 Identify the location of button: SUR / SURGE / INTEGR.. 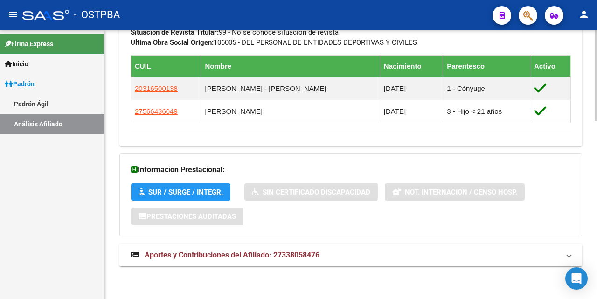
(181, 192).